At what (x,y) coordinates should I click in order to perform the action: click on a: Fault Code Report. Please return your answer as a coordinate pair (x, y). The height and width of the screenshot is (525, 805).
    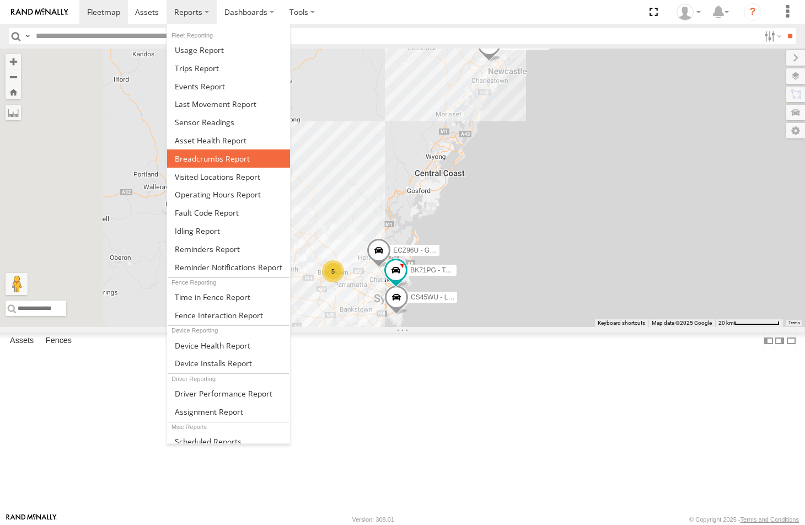
    Looking at the image, I should click on (228, 212).